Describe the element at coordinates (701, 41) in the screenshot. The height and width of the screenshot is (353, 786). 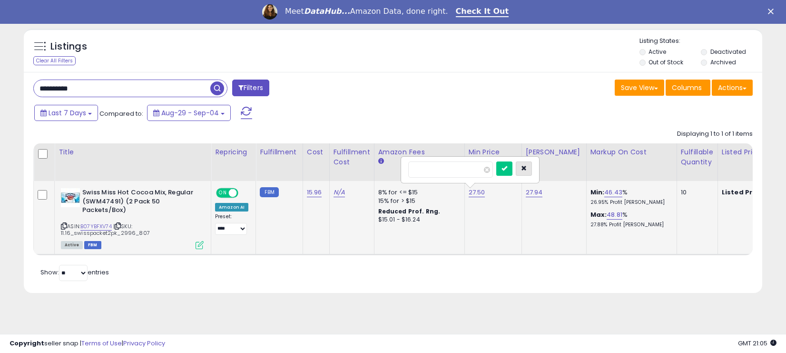
I see `p: Listing States:` at that location.